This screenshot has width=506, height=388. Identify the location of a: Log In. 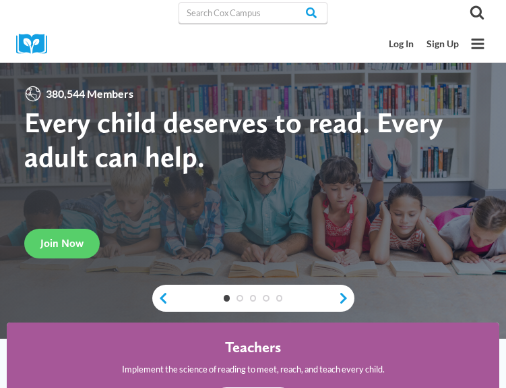
(401, 44).